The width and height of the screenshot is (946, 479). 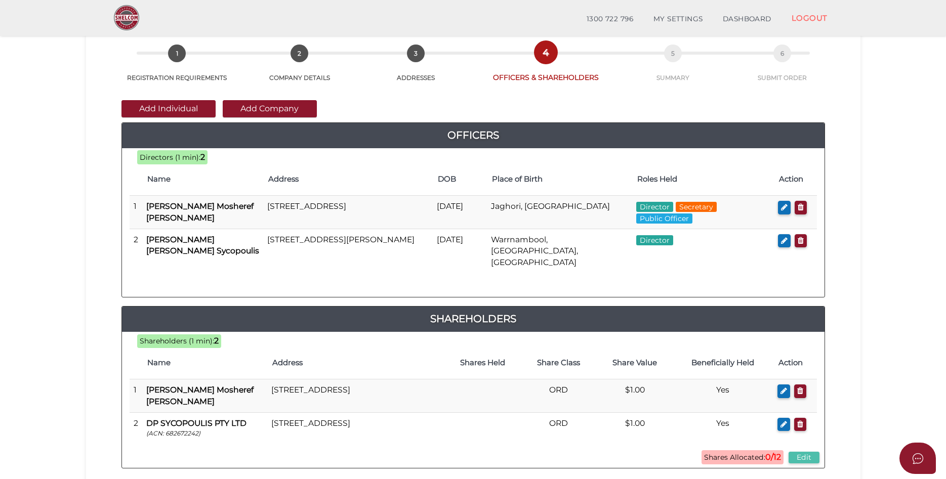 I want to click on span: Secretary, so click(x=696, y=207).